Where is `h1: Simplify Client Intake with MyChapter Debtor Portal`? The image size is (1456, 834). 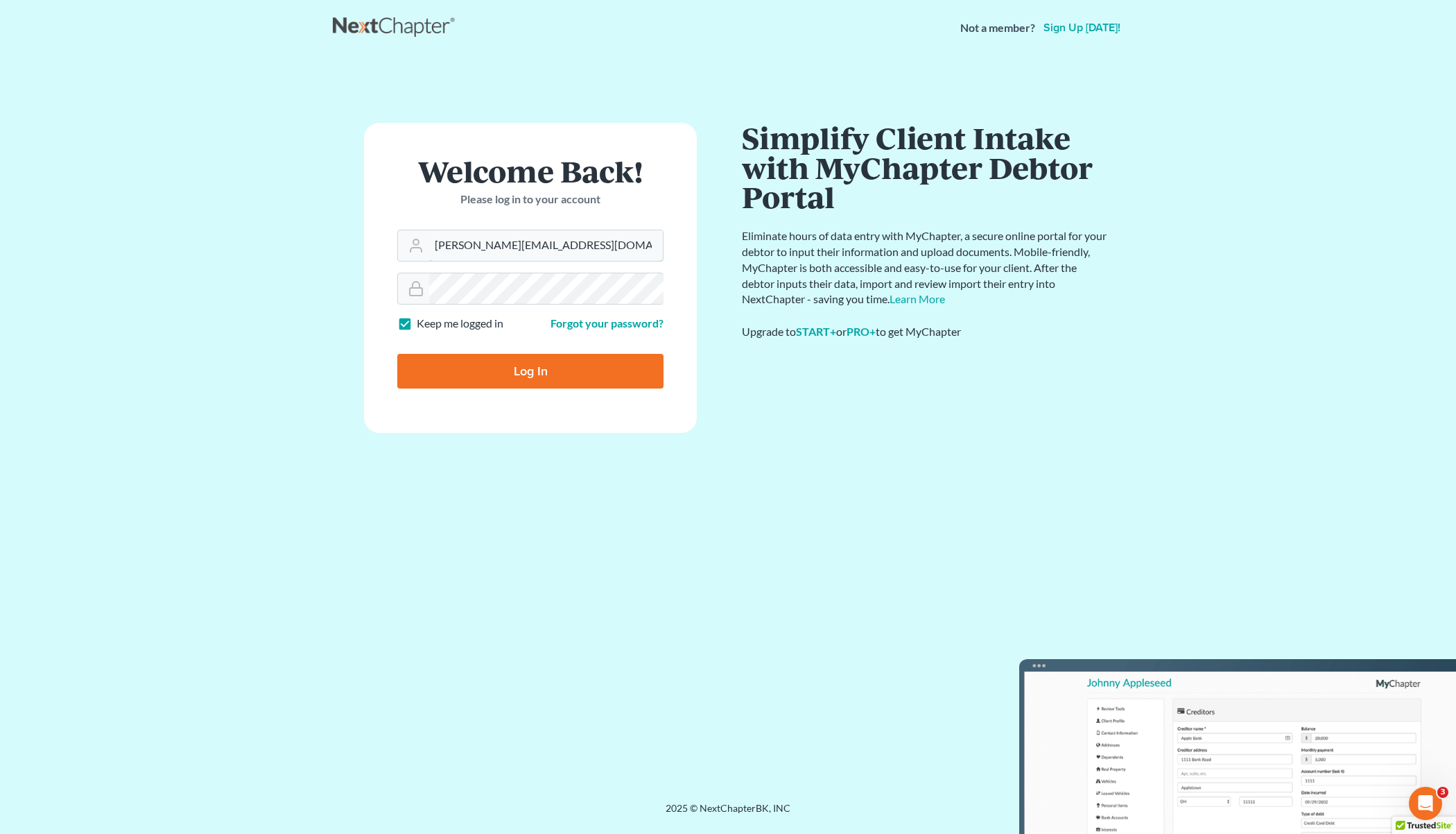 h1: Simplify Client Intake with MyChapter Debtor Portal is located at coordinates (926, 167).